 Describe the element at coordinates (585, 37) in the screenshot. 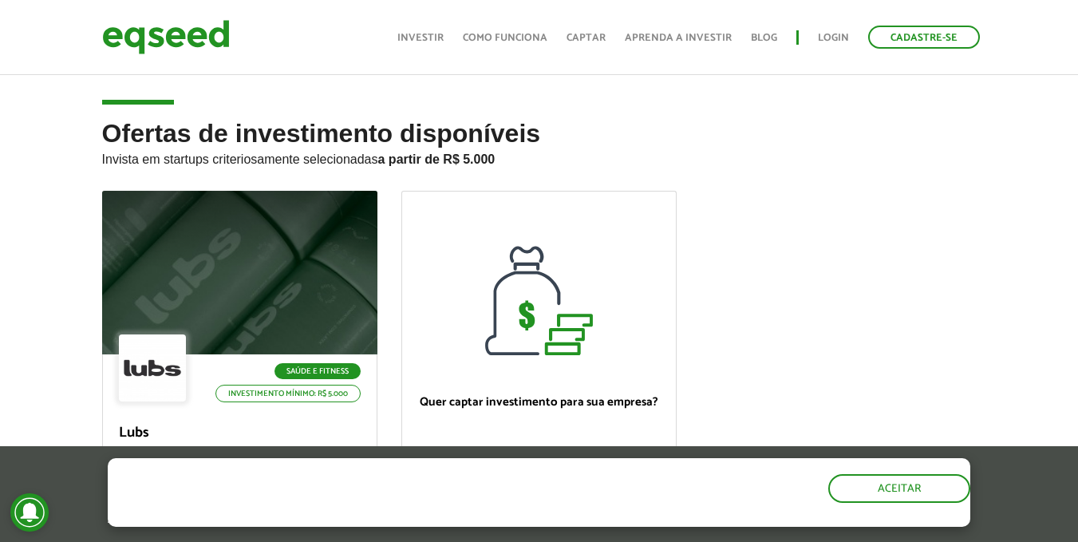

I see `a: Captar` at that location.